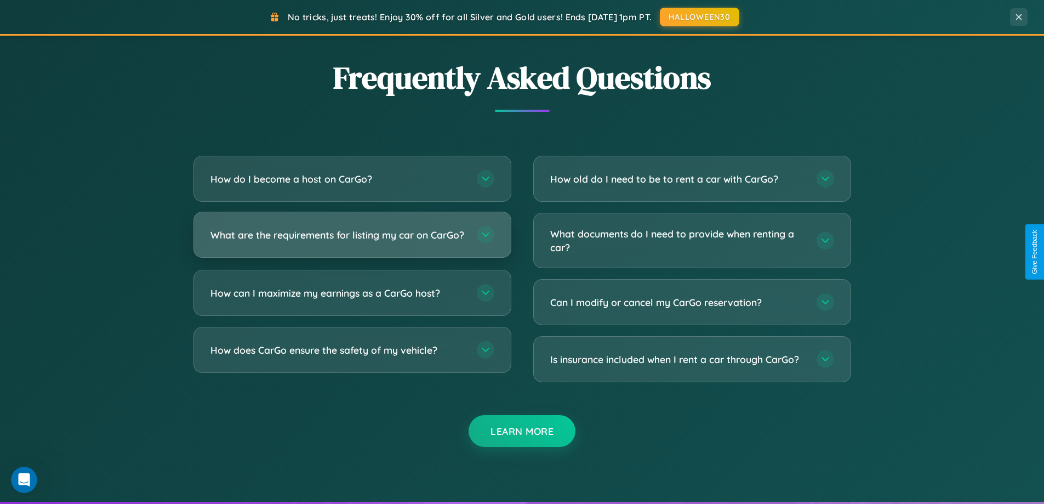  I want to click on h3: How can I maximize my earnings as a CarGo host?, so click(338, 293).